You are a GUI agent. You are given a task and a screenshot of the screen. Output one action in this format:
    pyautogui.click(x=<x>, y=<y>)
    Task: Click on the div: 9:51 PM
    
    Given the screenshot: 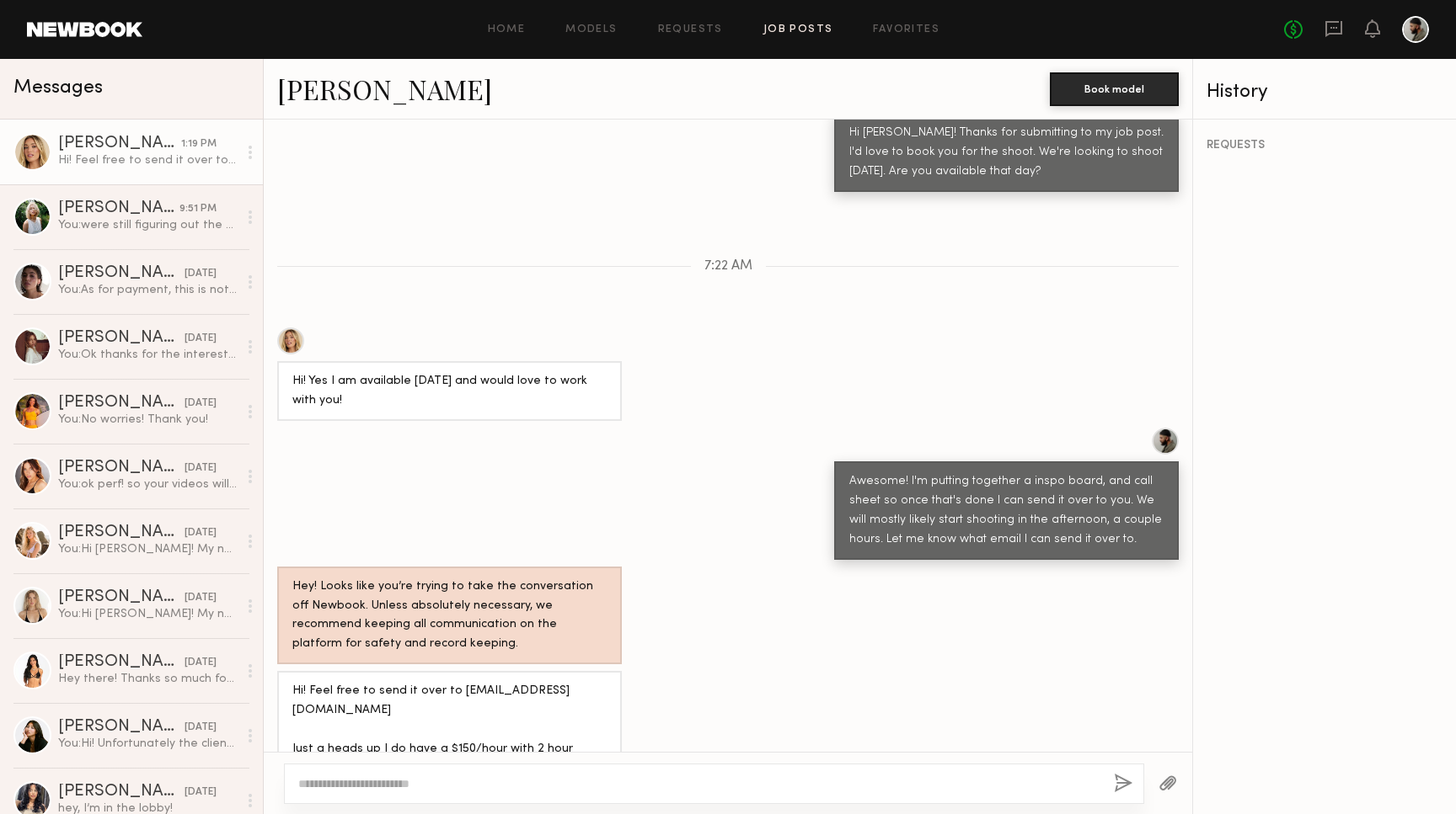 What is the action you would take?
    pyautogui.click(x=198, y=209)
    